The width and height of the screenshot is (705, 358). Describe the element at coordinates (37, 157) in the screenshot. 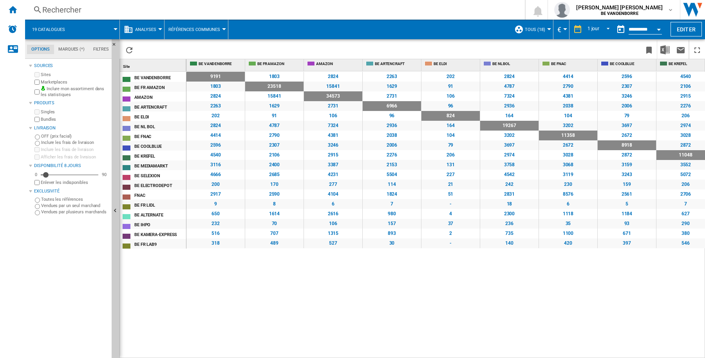

I see `input: Afficher les frais de livraison` at that location.